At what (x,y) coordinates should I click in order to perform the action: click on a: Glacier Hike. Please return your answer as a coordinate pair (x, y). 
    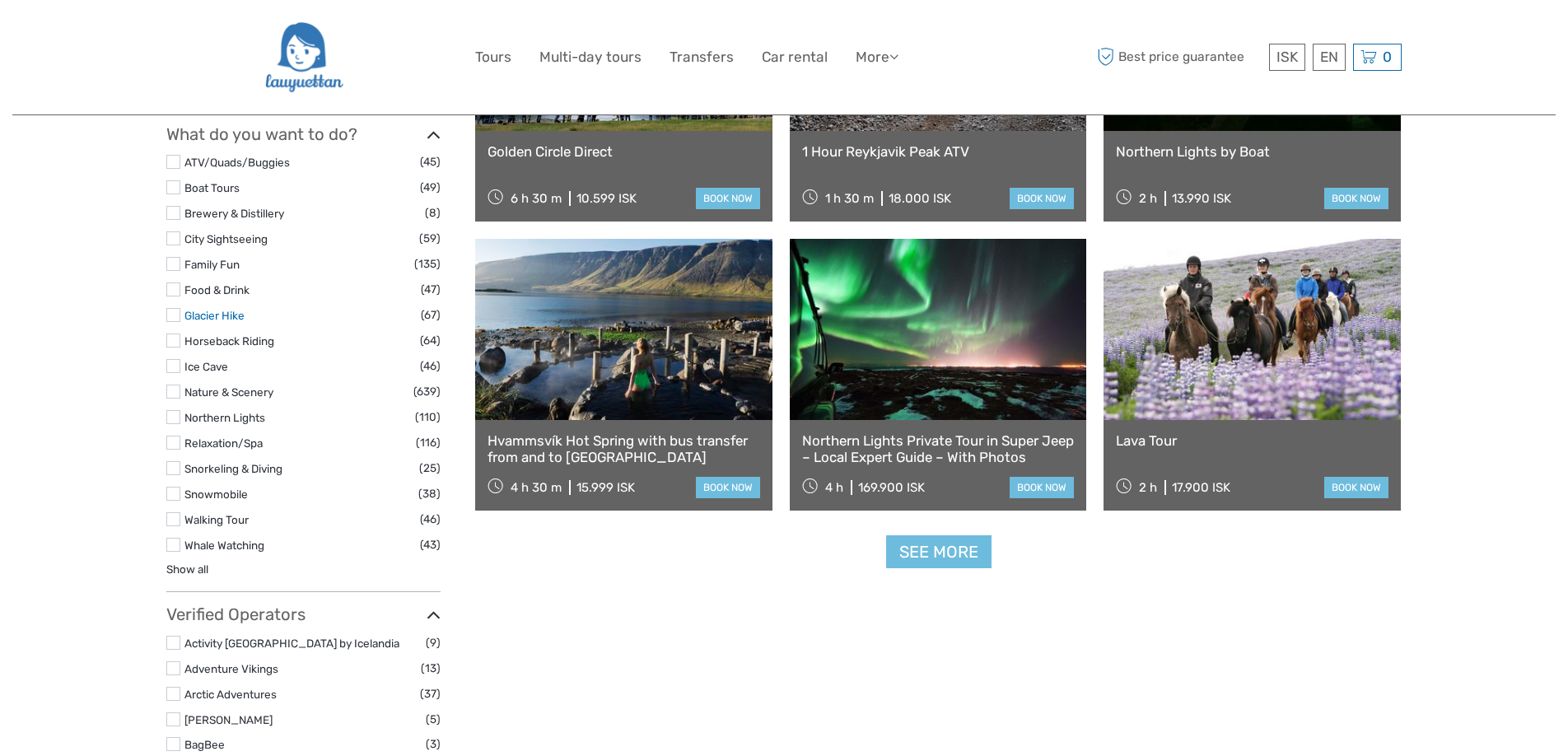
    Looking at the image, I should click on (214, 315).